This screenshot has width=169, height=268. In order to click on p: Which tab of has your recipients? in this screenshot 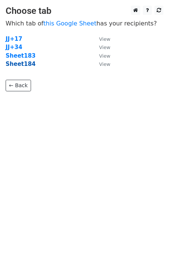, I will do `click(85, 23)`.